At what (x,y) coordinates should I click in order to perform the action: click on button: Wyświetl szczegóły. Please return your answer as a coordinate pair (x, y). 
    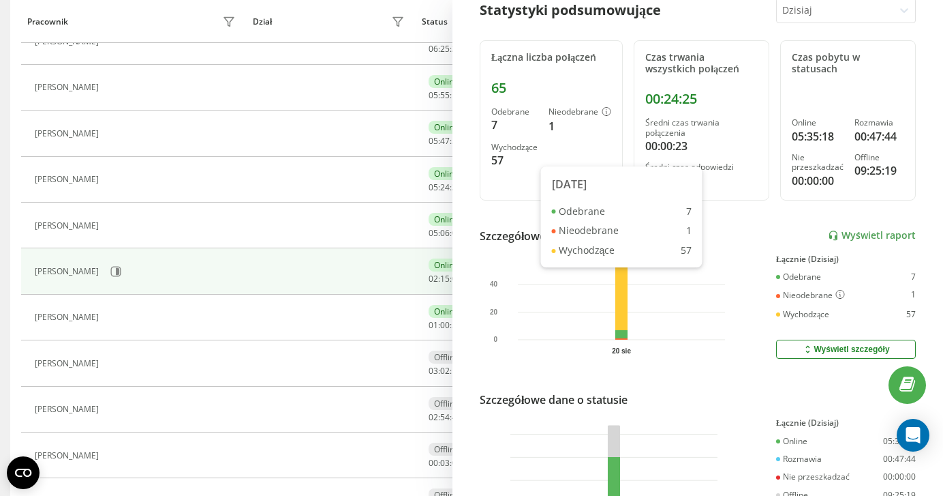
    Looking at the image, I should click on (846, 349).